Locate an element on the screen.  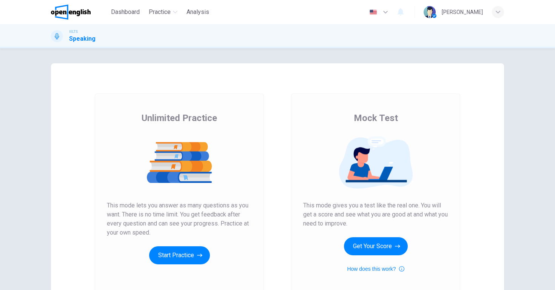
img: Profile picture is located at coordinates (429, 12).